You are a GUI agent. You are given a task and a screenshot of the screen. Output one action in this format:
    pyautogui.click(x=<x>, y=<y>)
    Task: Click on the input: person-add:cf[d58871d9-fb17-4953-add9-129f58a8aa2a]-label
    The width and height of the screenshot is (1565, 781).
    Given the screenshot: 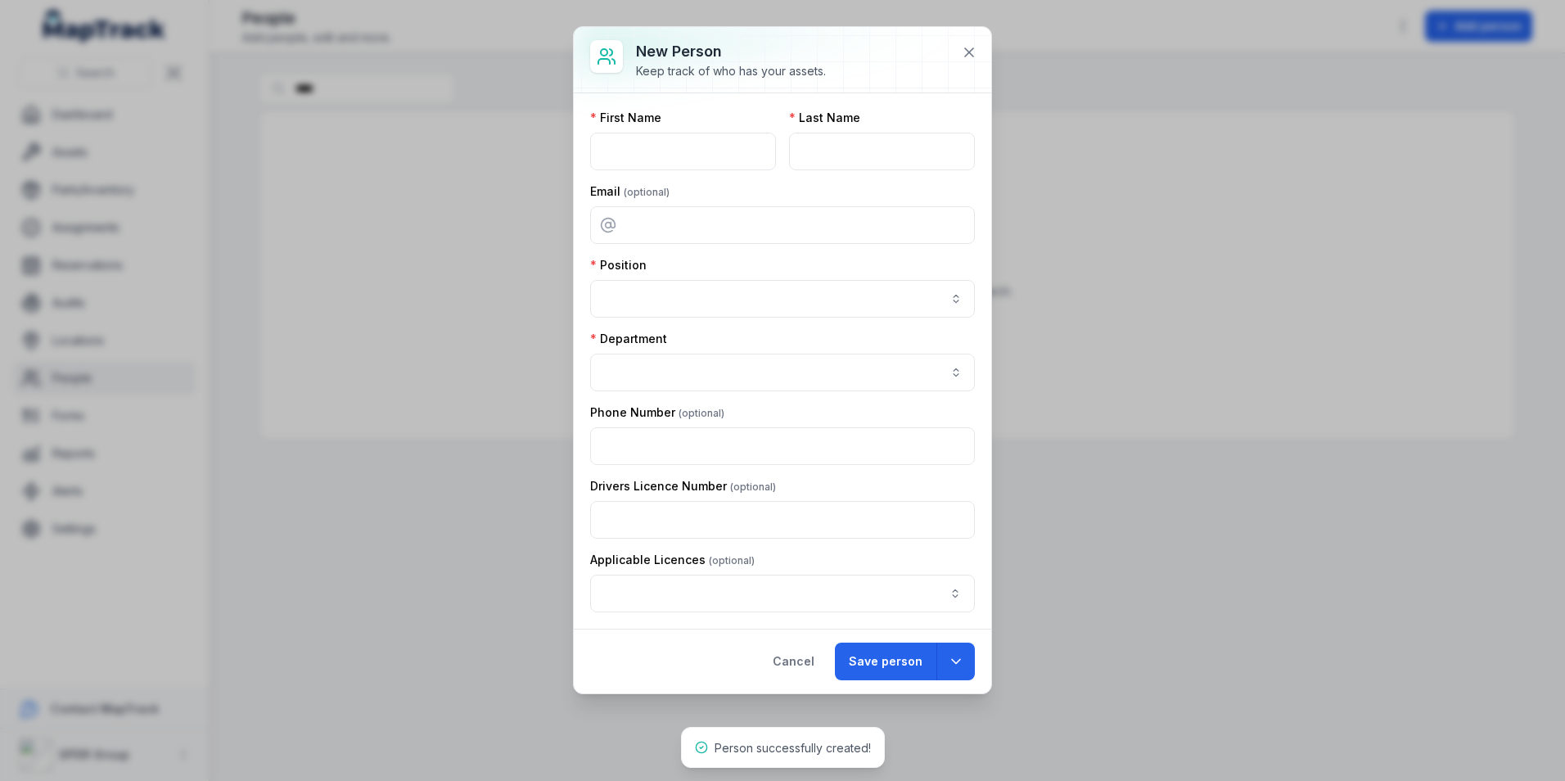 What is the action you would take?
    pyautogui.click(x=783, y=373)
    